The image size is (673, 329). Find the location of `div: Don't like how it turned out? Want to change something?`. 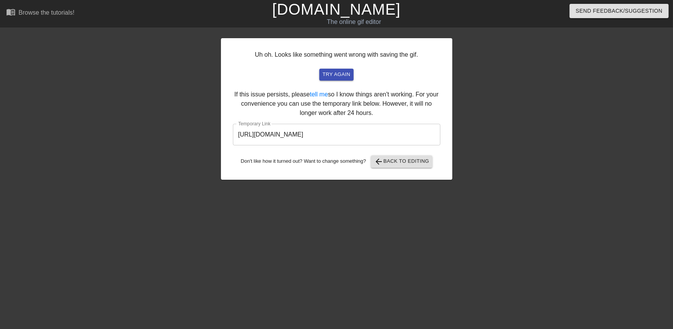

div: Don't like how it turned out? Want to change something? is located at coordinates (337, 162).